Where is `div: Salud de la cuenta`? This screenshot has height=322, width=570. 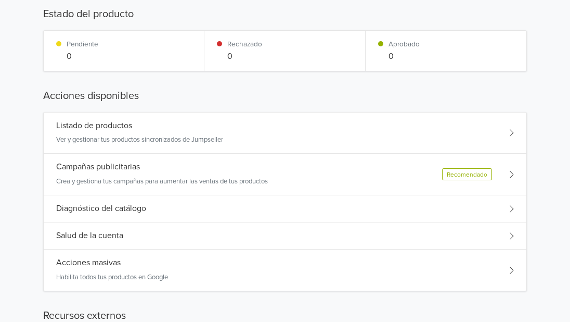
div: Salud de la cuenta is located at coordinates (285, 236).